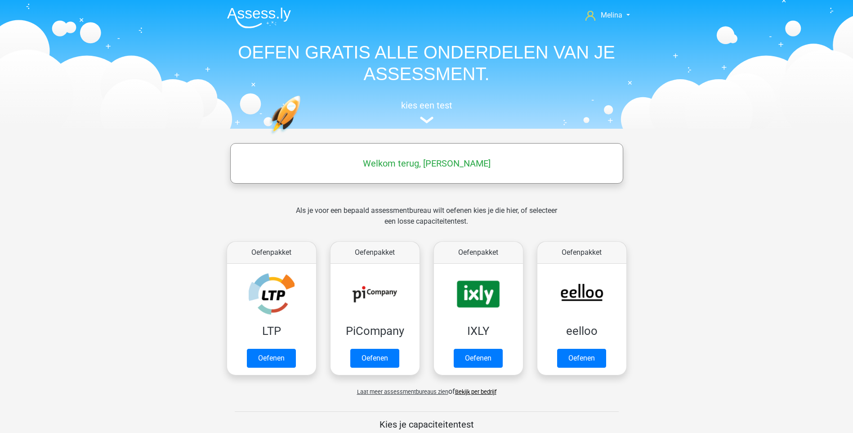 This screenshot has height=433, width=853. Describe the element at coordinates (426, 221) in the screenshot. I see `div: Als je voor een bepaald assessmentbureau wilt oefenen kies je die hier, of selecteer een losse ca...` at that location.